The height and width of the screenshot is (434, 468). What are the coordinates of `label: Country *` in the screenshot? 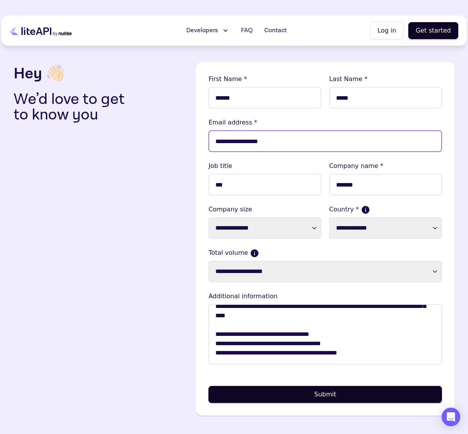 It's located at (385, 209).